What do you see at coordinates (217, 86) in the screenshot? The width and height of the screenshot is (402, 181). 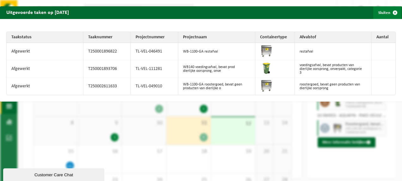 I see `td: WB-1100-GA roostergoed, bevat geen producten van dierlijke o` at bounding box center [217, 86].